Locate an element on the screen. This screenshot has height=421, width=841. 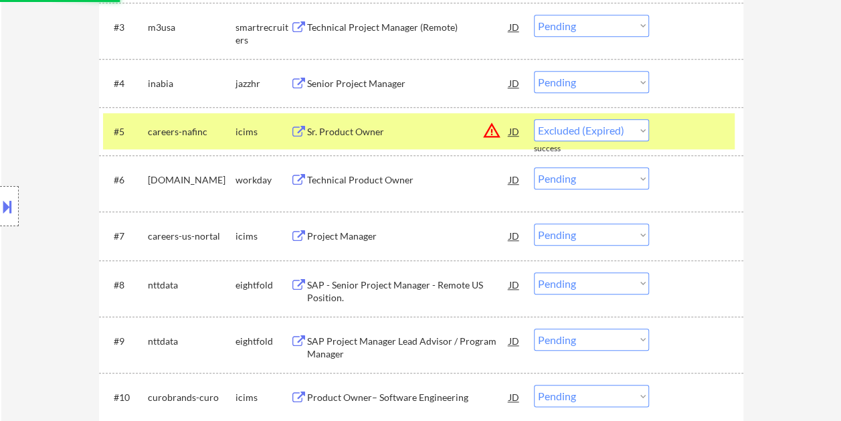
div: SAP - Senior Project Manager - Remote US Position. is located at coordinates (408, 291).